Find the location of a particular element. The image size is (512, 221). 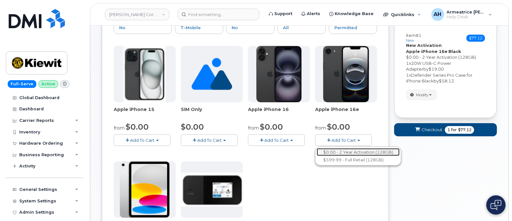

img: inseego5g.jpg is located at coordinates (212, 190).